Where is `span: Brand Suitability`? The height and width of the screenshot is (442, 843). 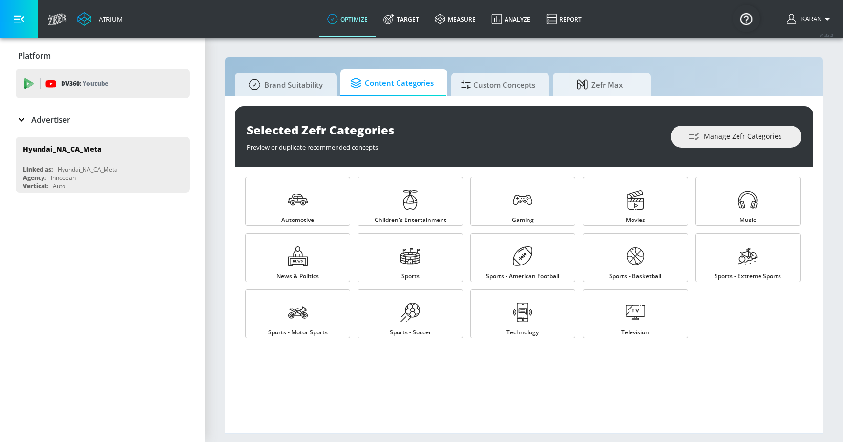 span: Brand Suitability is located at coordinates (284, 85).